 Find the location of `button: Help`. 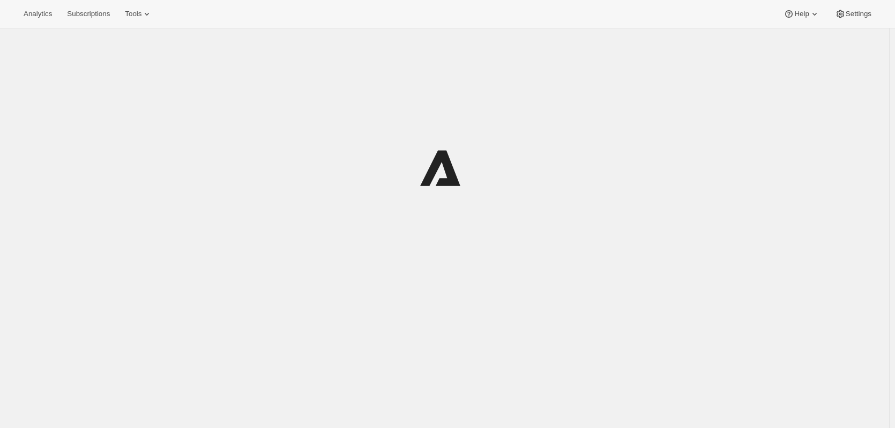

button: Help is located at coordinates (801, 14).